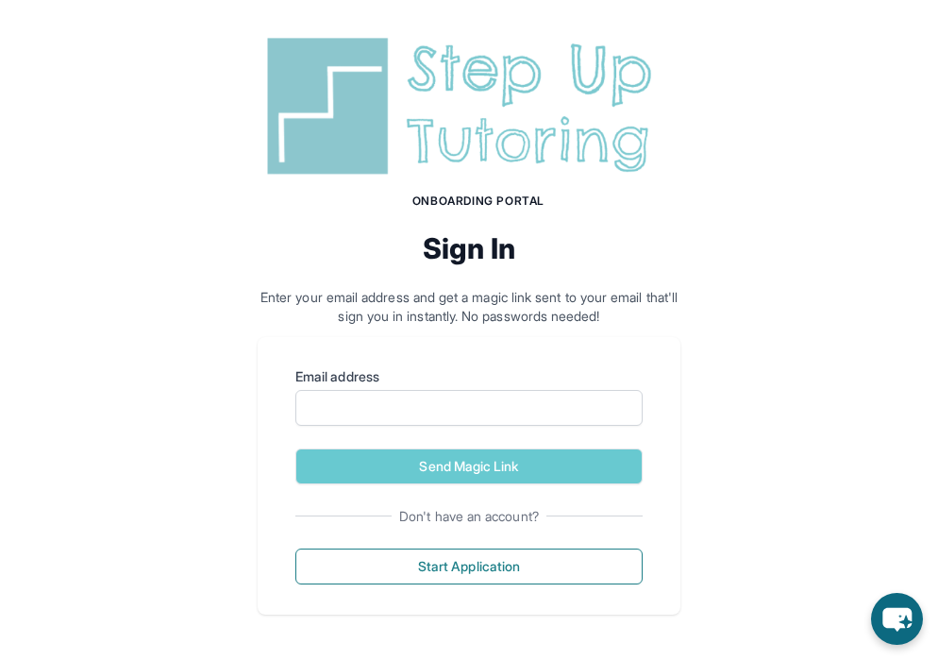 The image size is (938, 660). What do you see at coordinates (897, 618) in the screenshot?
I see `button: chat-button` at bounding box center [897, 618].